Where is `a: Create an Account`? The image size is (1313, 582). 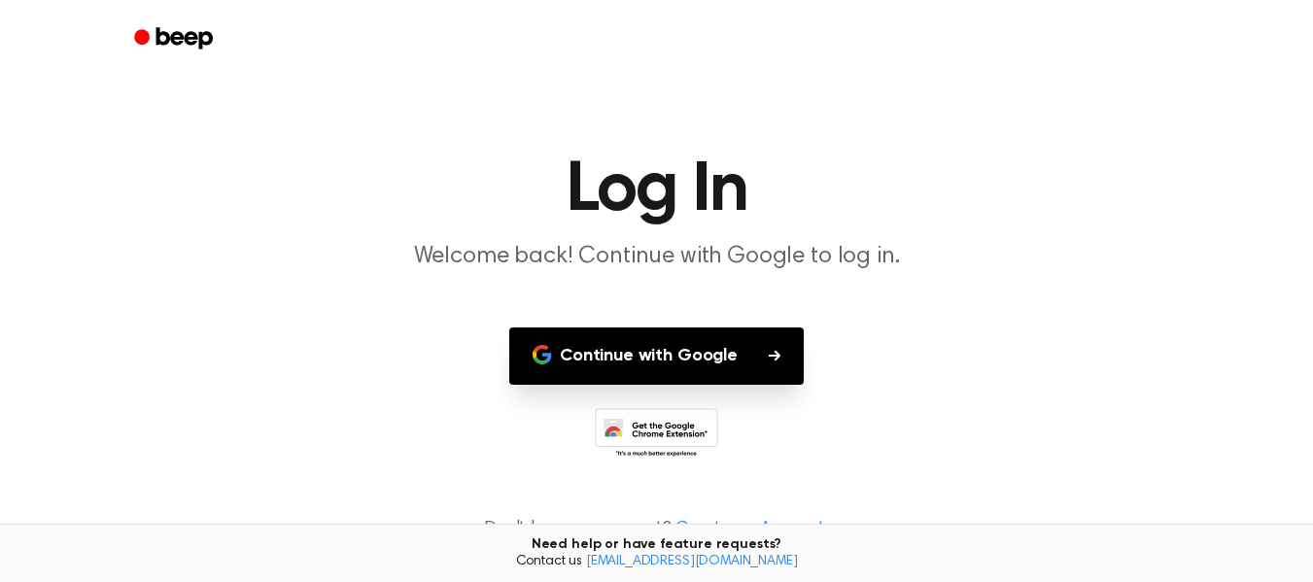
a: Create an Account is located at coordinates (750, 529).